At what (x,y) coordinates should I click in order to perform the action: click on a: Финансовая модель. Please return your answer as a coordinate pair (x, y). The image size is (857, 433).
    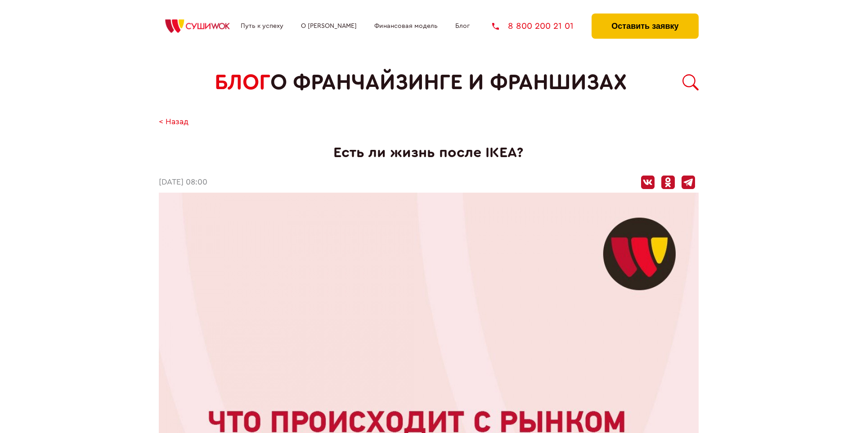
    Looking at the image, I should click on (406, 26).